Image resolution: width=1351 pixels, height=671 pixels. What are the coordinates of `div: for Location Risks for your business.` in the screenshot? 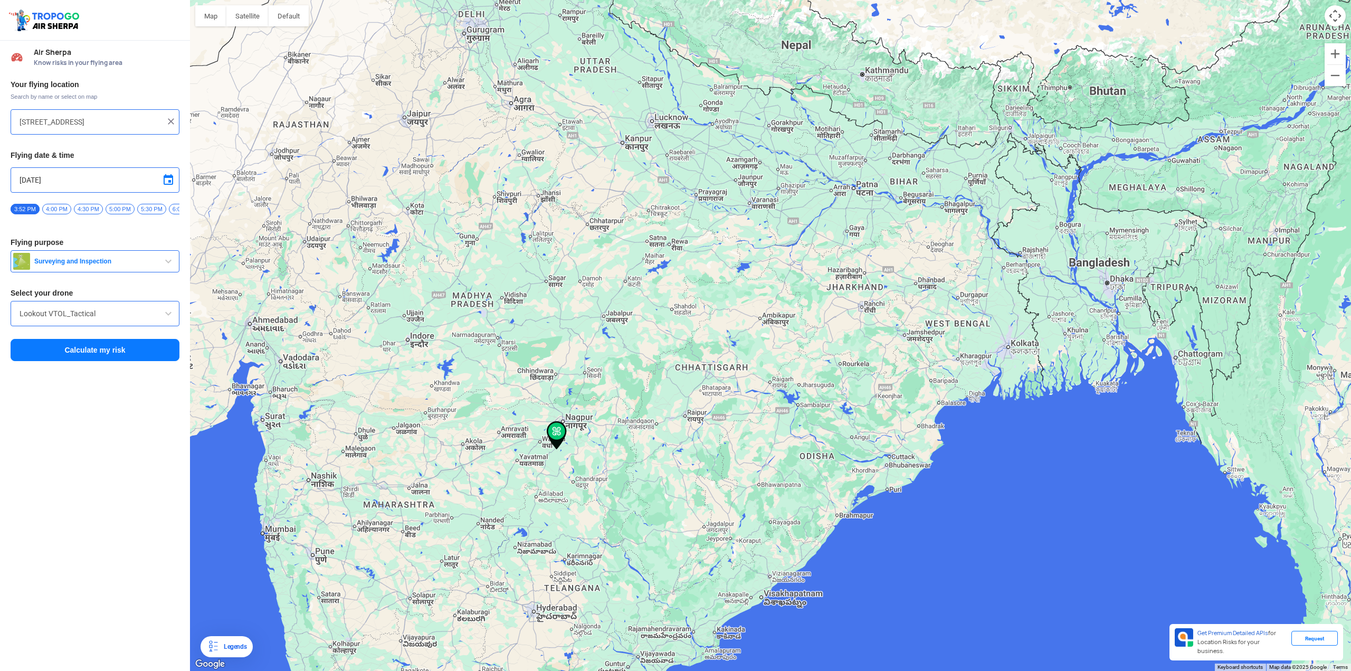 It's located at (1242, 642).